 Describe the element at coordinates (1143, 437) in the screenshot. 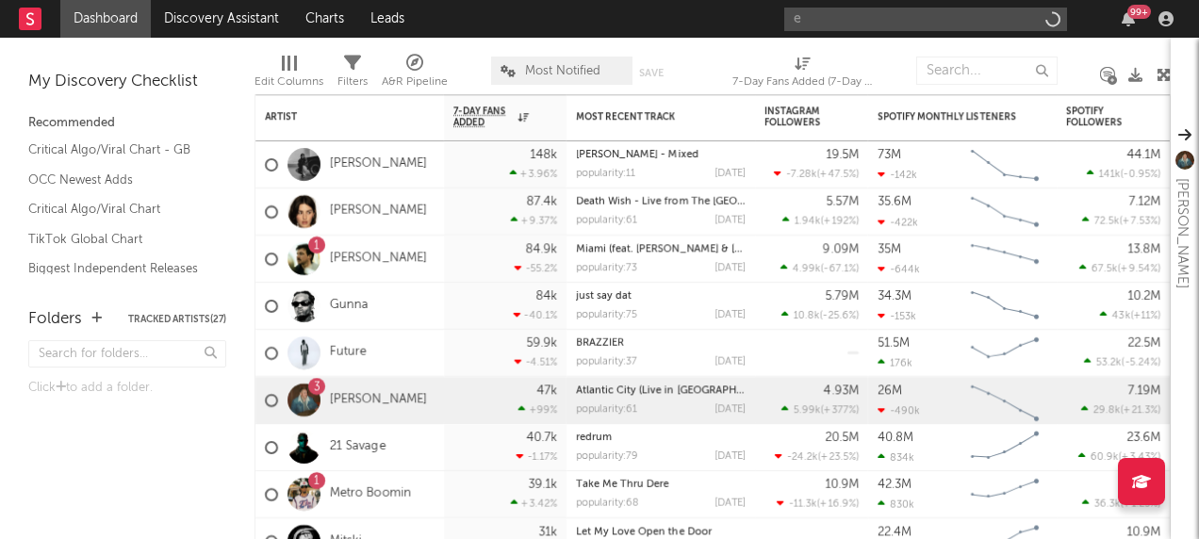

I see `div: 23.6M` at that location.